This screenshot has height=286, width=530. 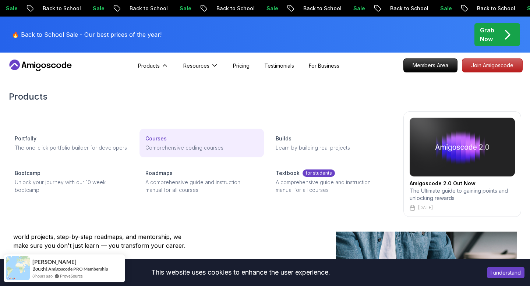 I want to click on a: Join Amigoscode, so click(x=492, y=65).